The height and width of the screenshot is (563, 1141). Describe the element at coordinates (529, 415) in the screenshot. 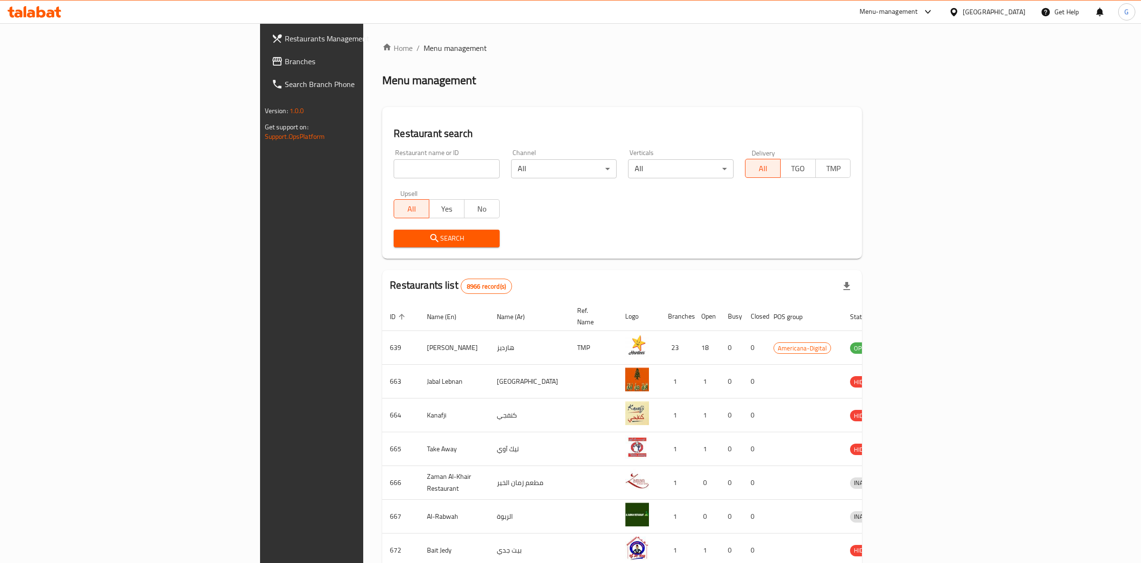

I see `td: كنفجي` at that location.